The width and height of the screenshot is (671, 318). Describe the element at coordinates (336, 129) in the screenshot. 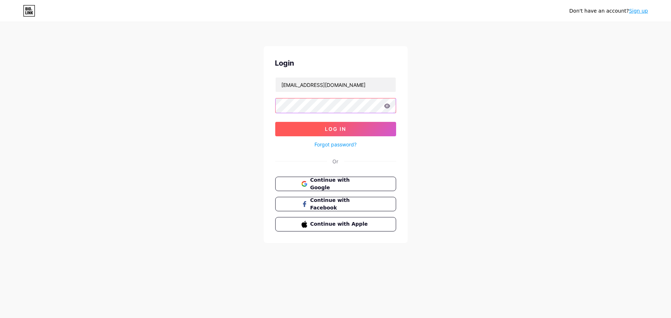

I see `span: Log In` at that location.